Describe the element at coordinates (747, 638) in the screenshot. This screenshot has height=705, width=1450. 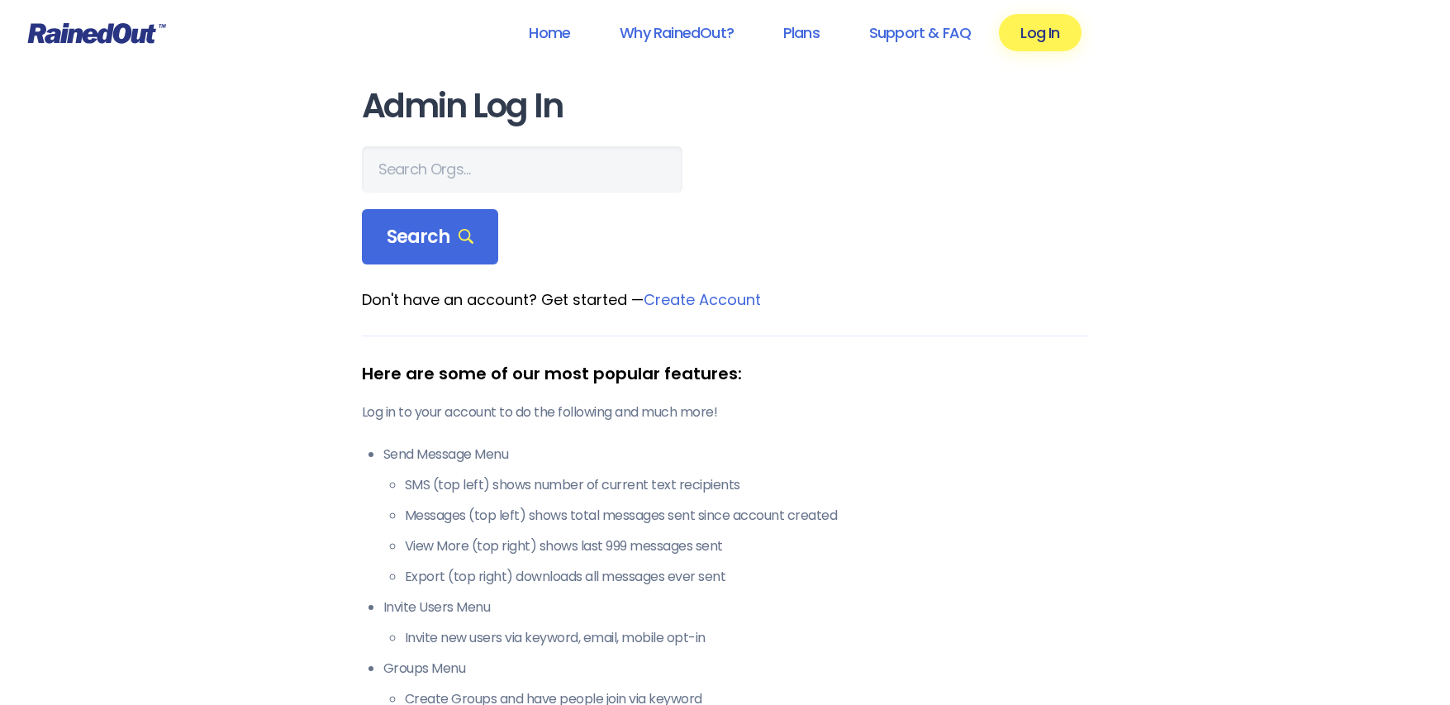
I see `li: Invite new users via keyword, email, mobile opt-in` at that location.